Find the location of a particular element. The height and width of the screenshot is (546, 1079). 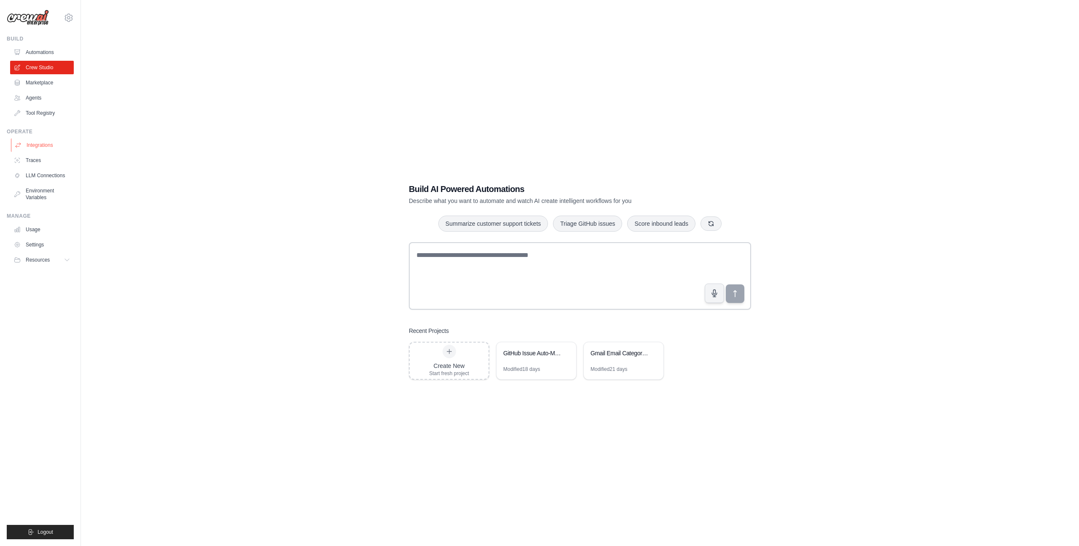

button: Click to speak your automation idea is located at coordinates (715, 293).